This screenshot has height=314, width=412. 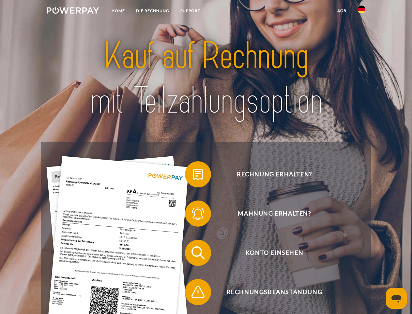 What do you see at coordinates (275, 252) in the screenshot?
I see `span: Konto einsehen` at bounding box center [275, 252].